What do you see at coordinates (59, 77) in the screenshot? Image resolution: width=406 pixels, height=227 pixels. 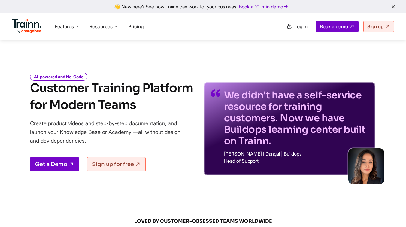 I see `i: AI-powered and No-Code` at bounding box center [59, 77].